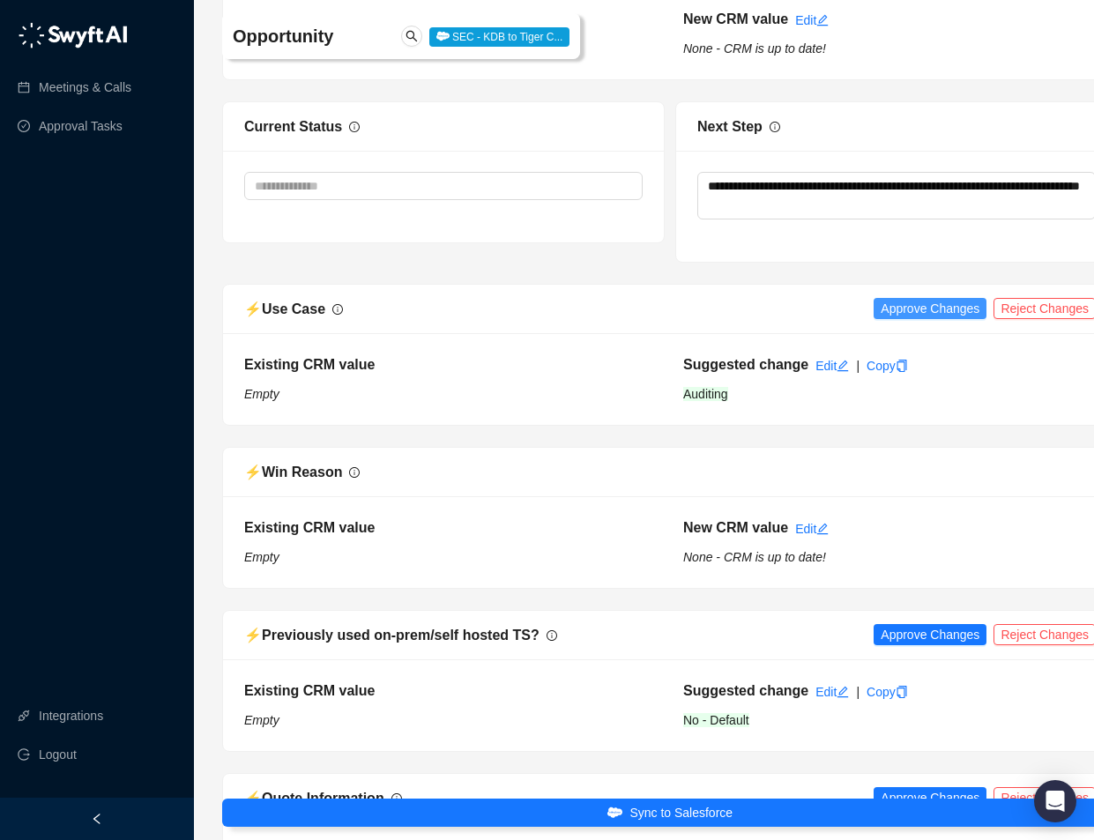  I want to click on span: ⚡️ Quote Information, so click(314, 798).